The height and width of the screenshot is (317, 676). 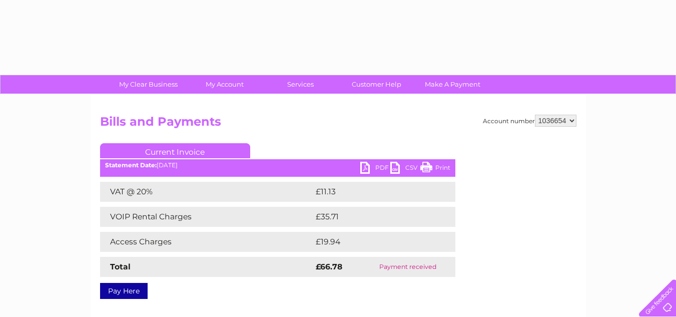 What do you see at coordinates (453, 84) in the screenshot?
I see `a: Make A Payment` at bounding box center [453, 84].